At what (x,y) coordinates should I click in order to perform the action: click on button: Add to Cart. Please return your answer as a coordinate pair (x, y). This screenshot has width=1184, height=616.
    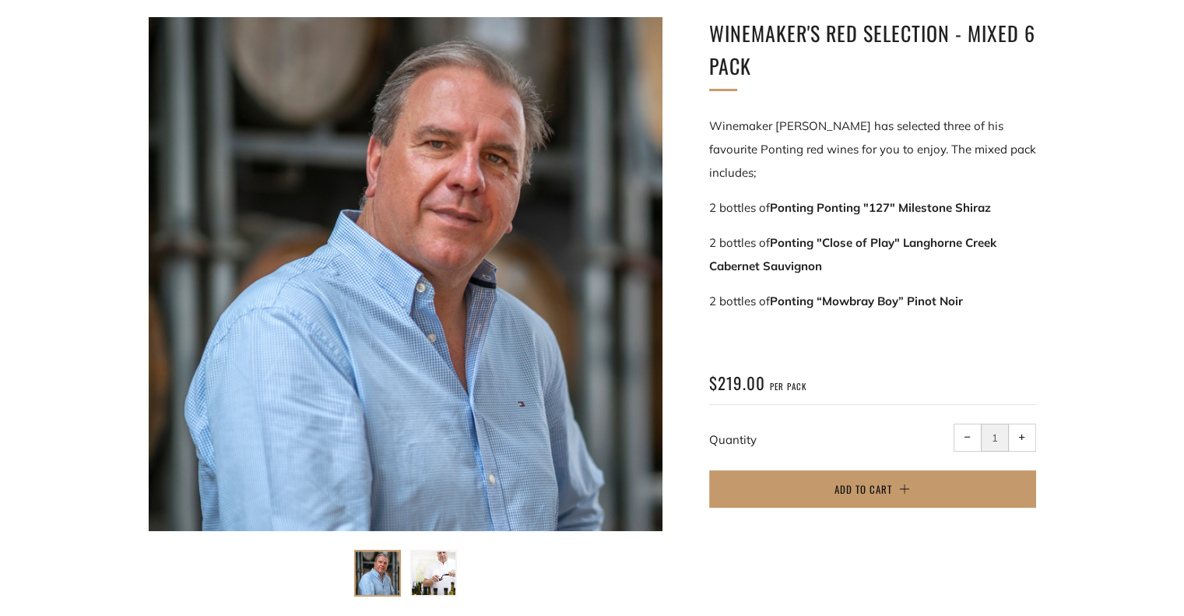
    Looking at the image, I should click on (873, 489).